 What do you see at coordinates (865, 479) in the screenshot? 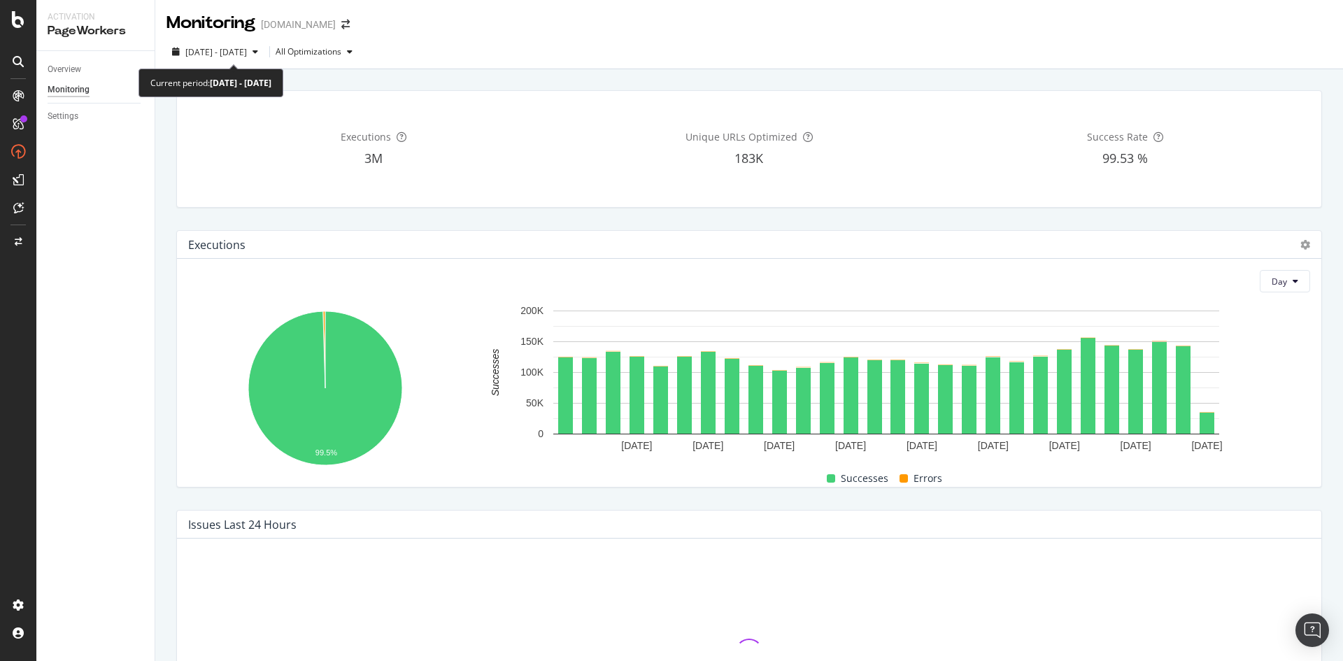
I see `span: Successes` at bounding box center [865, 479].